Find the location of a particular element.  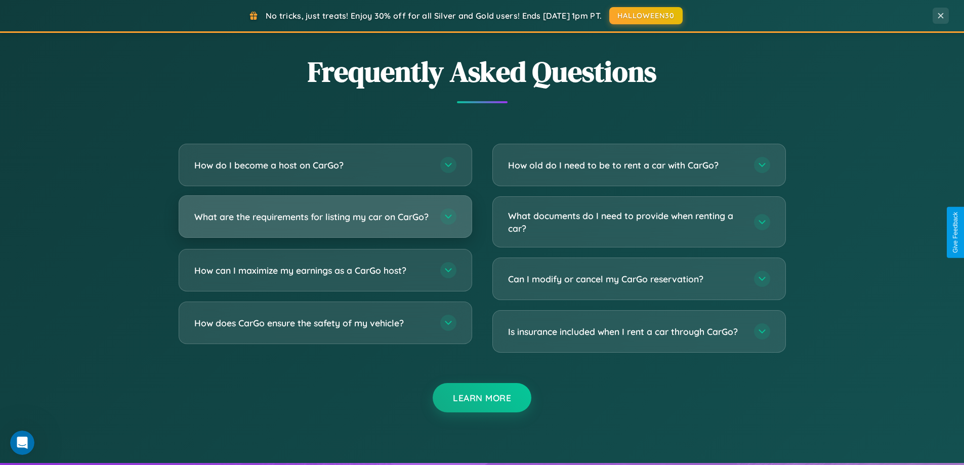

h3: Is insurance included when I rent a car through CarGo? is located at coordinates (626, 332).